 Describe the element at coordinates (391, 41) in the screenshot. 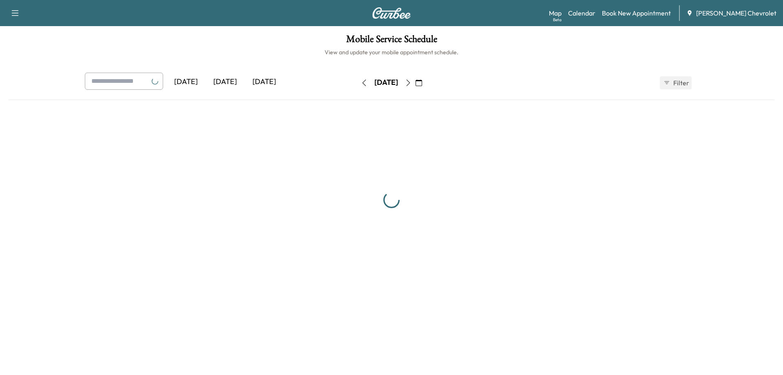

I see `h1: Mobile Service Schedule` at that location.